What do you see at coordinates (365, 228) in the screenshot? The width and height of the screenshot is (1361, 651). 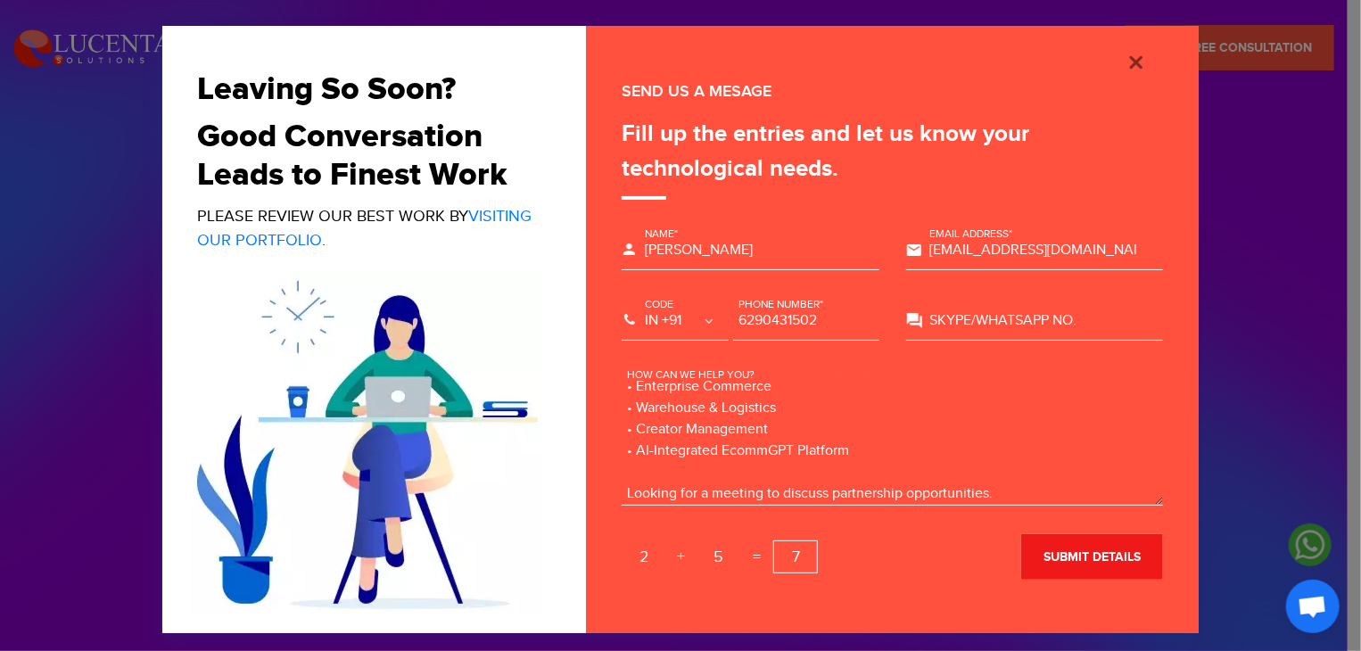 I see `a: Visiting Our Portfolio` at bounding box center [365, 228].